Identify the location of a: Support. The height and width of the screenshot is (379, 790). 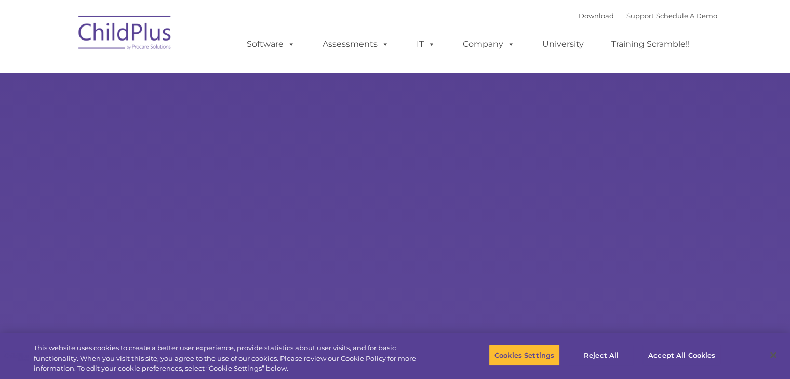
(640, 16).